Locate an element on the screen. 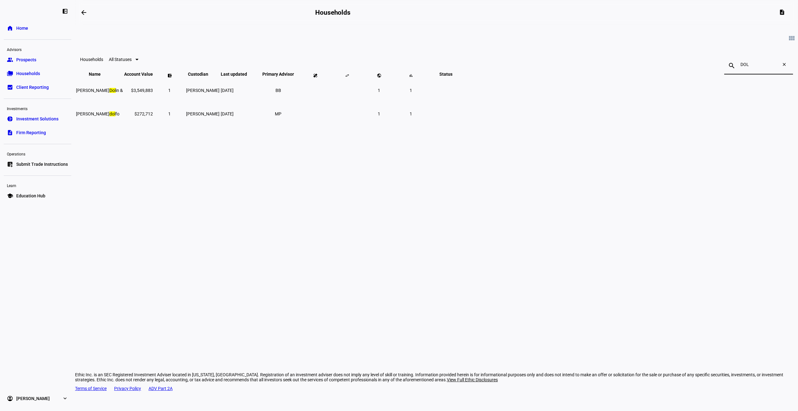 The width and height of the screenshot is (798, 411). mat-icon: description is located at coordinates (782, 12).